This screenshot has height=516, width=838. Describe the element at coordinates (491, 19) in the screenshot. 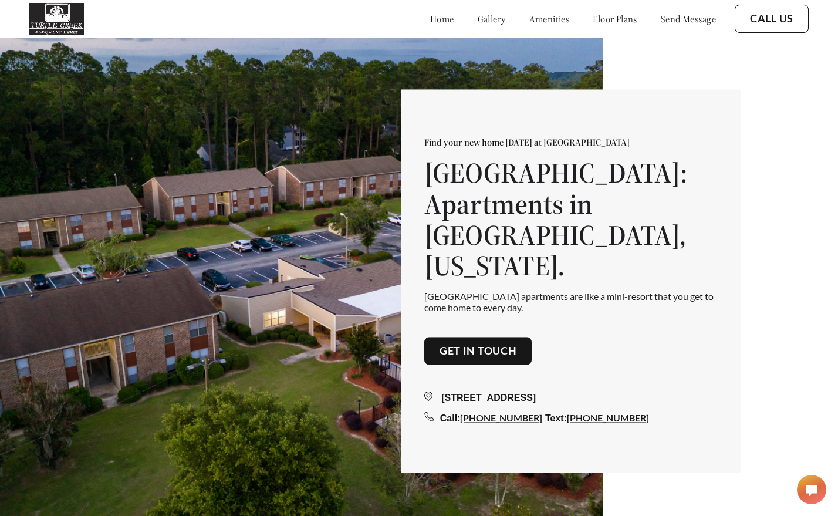

I see `a: gallery` at that location.